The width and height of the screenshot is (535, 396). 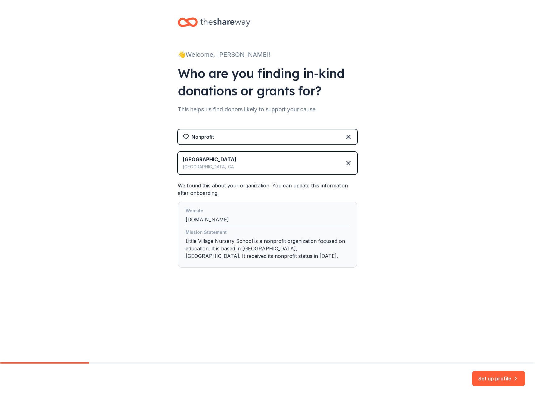 I want to click on div: Who are you finding in-kind donations or grants for?, so click(x=268, y=82).